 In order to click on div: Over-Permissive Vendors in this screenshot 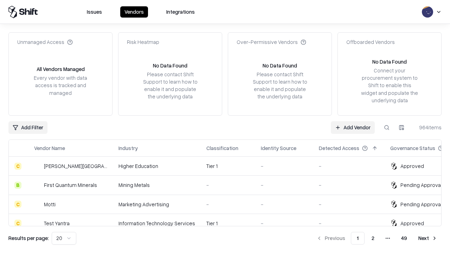, I will do `click(272, 42)`.